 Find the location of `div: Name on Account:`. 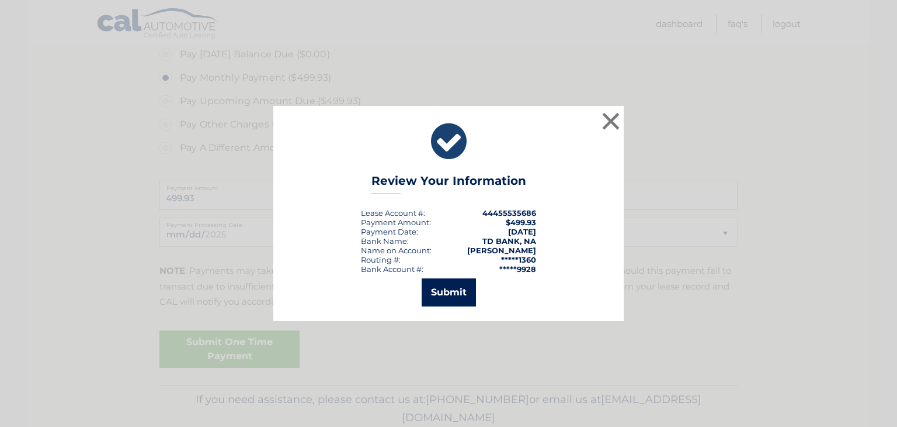

div: Name on Account: is located at coordinates (396, 250).